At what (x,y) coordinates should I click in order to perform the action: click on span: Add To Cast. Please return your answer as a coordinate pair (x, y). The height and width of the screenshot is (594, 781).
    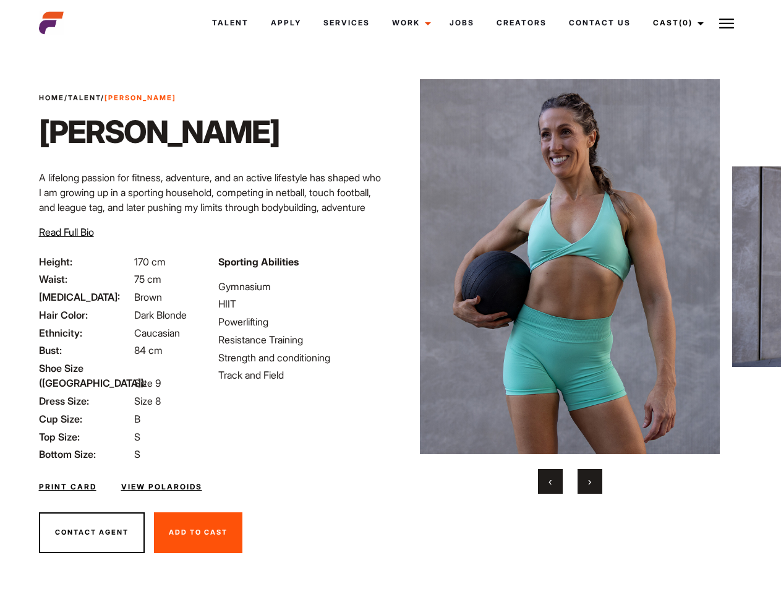
    Looking at the image, I should click on (198, 532).